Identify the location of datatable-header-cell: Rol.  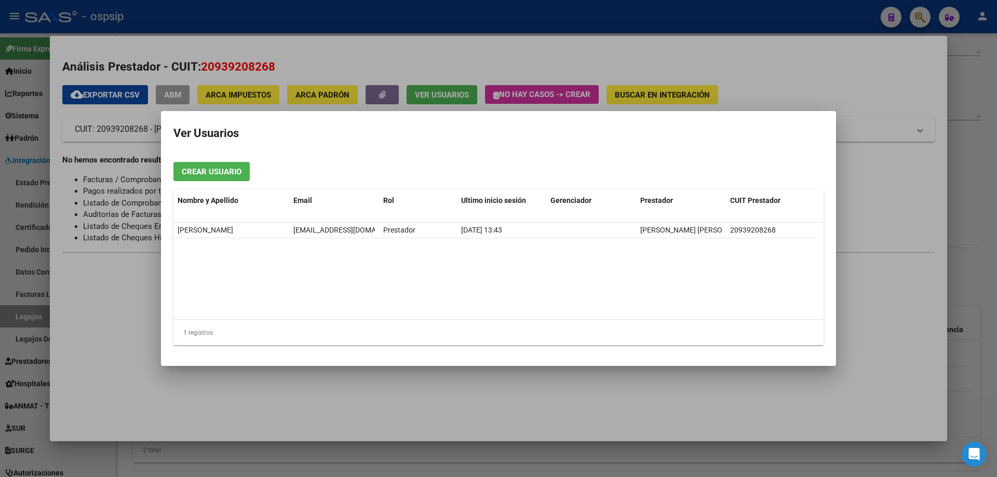
(418, 200).